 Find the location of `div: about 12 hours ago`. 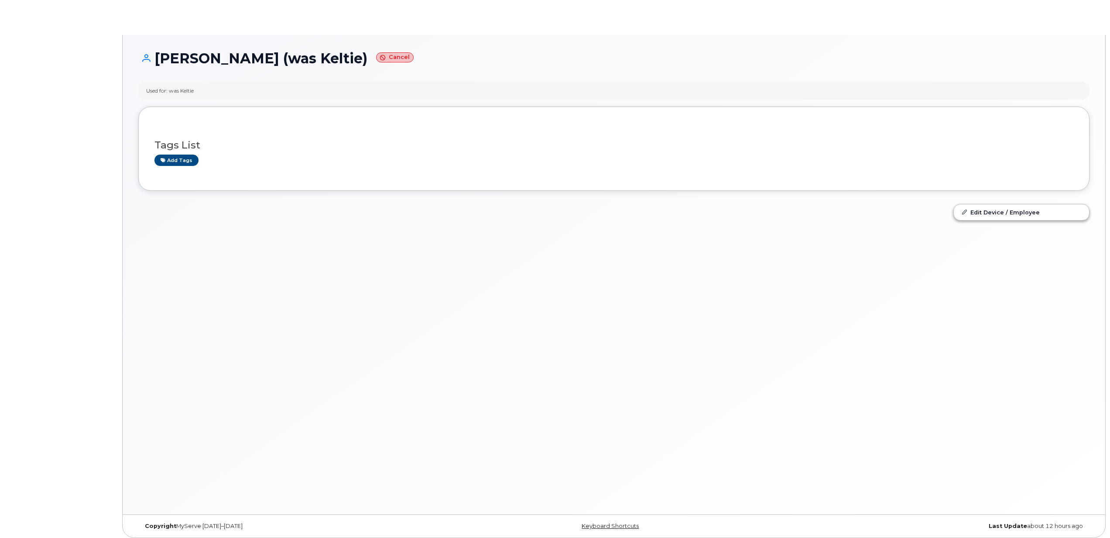

div: about 12 hours ago is located at coordinates (931, 526).